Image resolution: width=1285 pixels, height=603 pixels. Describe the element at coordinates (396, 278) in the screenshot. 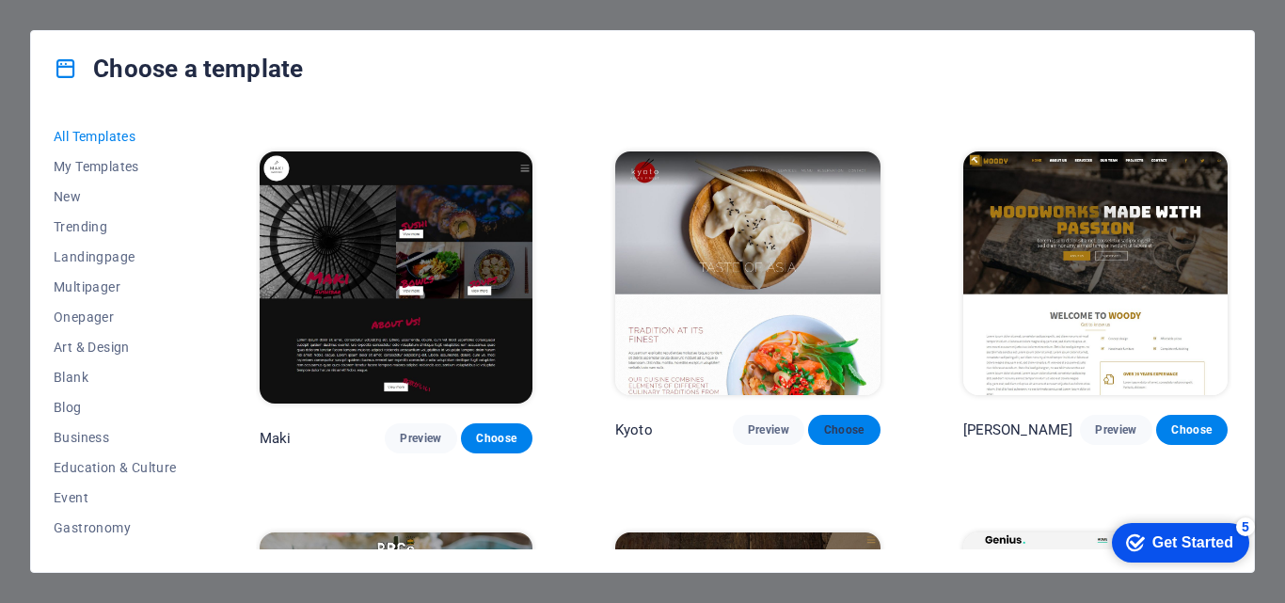

I see `img: Maki` at that location.